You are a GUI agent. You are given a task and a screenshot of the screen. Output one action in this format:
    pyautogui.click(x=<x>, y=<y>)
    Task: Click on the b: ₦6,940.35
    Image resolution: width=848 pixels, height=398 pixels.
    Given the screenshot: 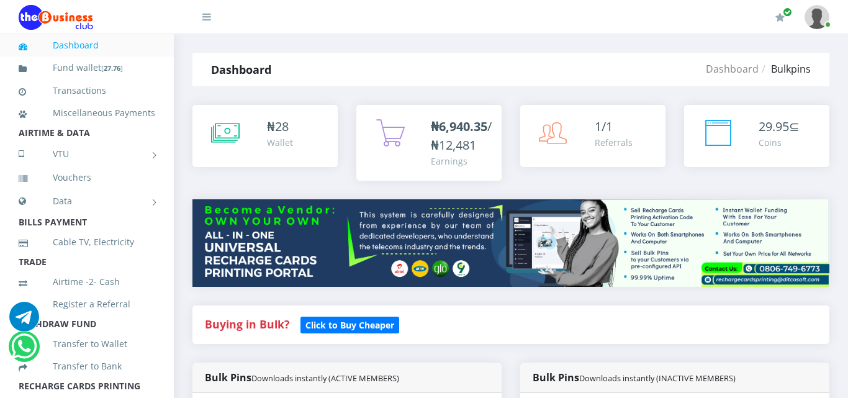 What is the action you would take?
    pyautogui.click(x=459, y=126)
    